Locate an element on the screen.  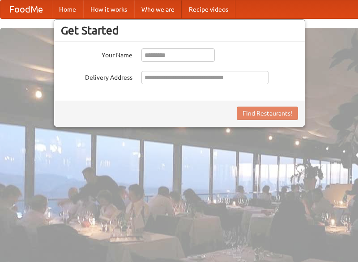
a: FoodMe is located at coordinates (26, 9).